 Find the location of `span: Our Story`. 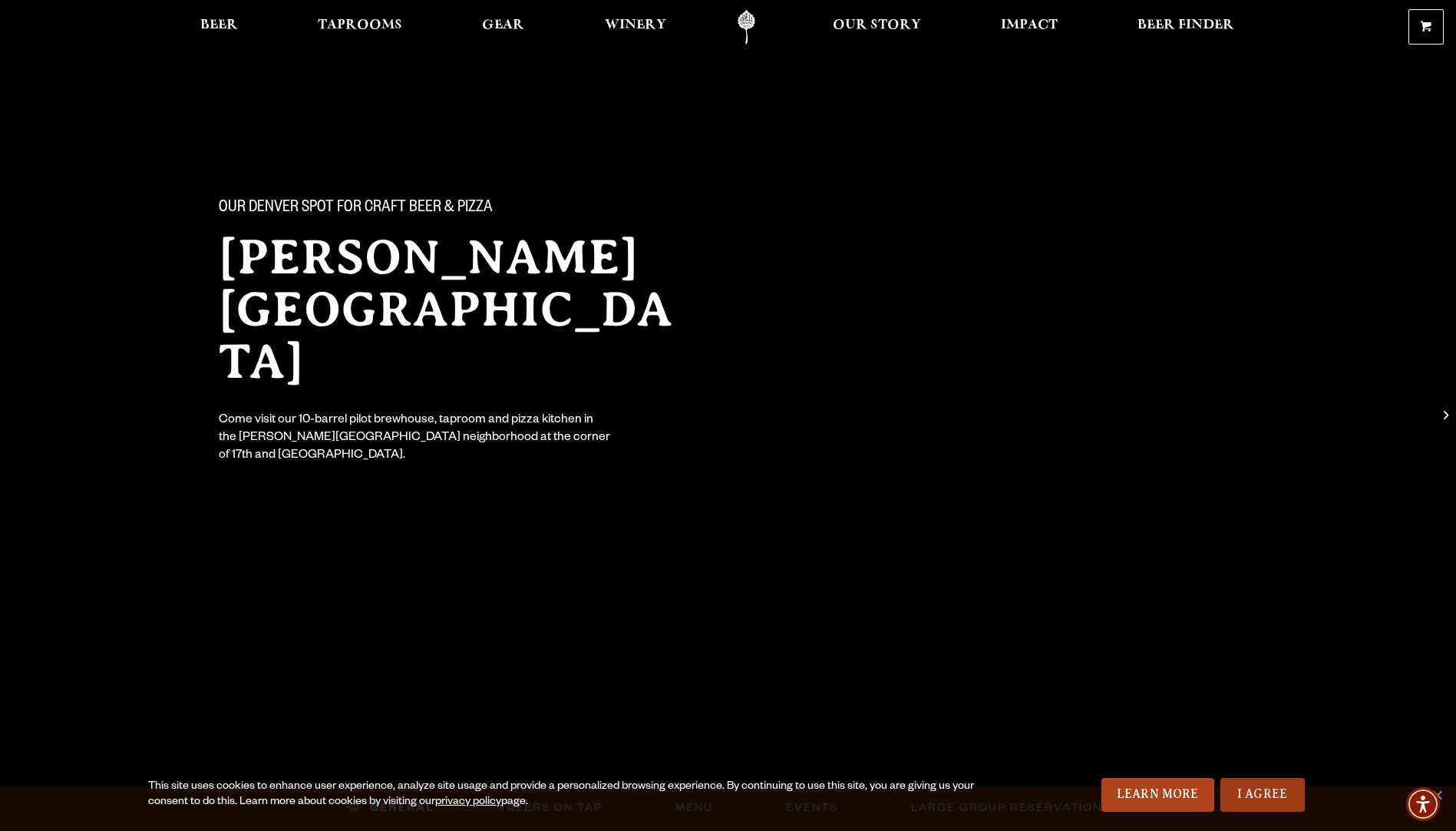

span: Our Story is located at coordinates (877, 25).